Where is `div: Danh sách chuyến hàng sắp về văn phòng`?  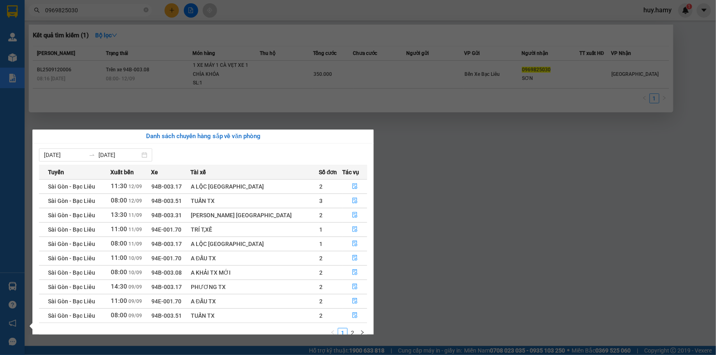
div: Danh sách chuyến hàng sắp về văn phòng is located at coordinates (203, 137).